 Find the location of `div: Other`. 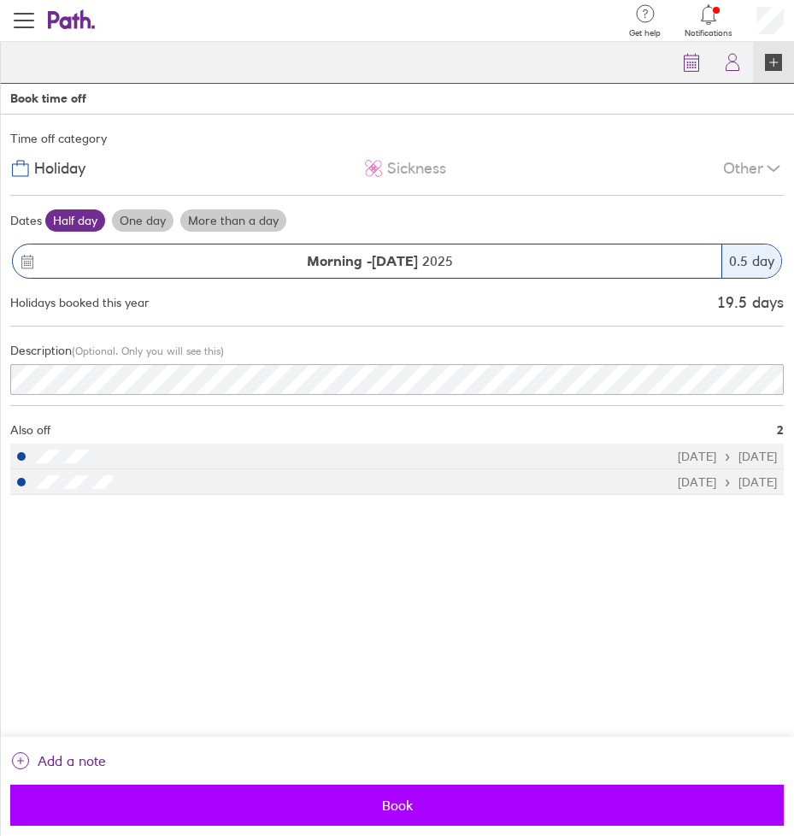

div: Other is located at coordinates (753, 168).